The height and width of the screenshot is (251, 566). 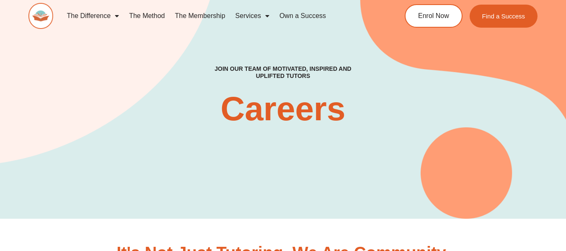 What do you see at coordinates (283, 109) in the screenshot?
I see `h2: Careers` at bounding box center [283, 109].